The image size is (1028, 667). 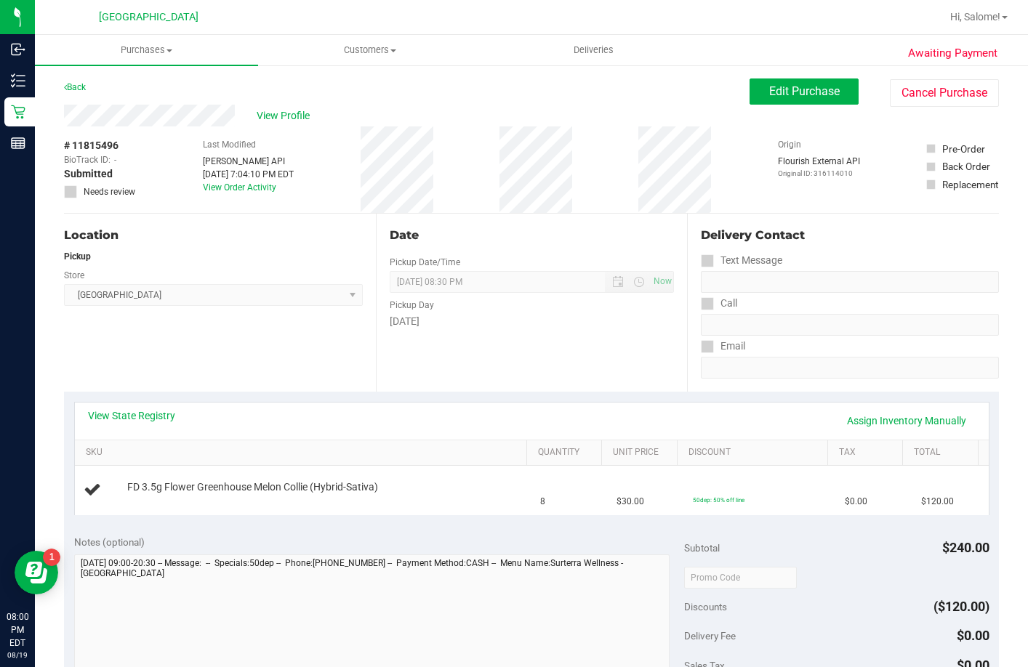 I want to click on a: Tax, so click(x=868, y=453).